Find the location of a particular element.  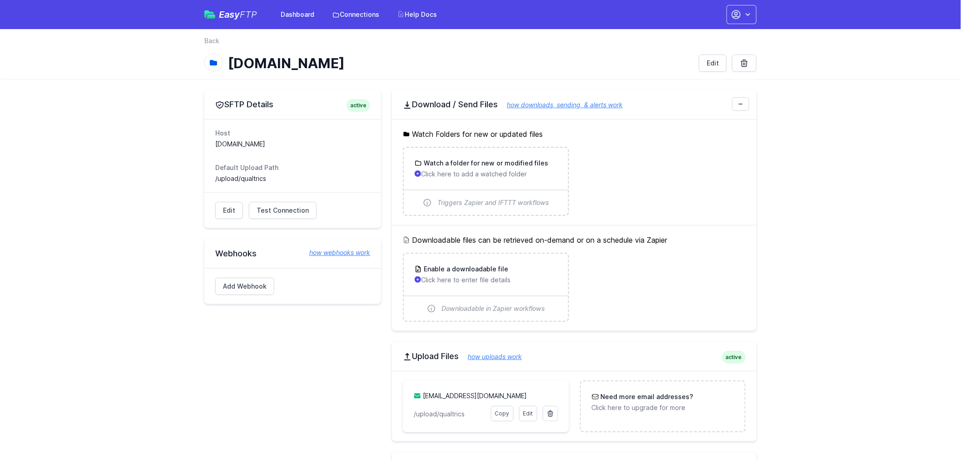

h5: Watch Folders for new or updated files is located at coordinates (574, 134).